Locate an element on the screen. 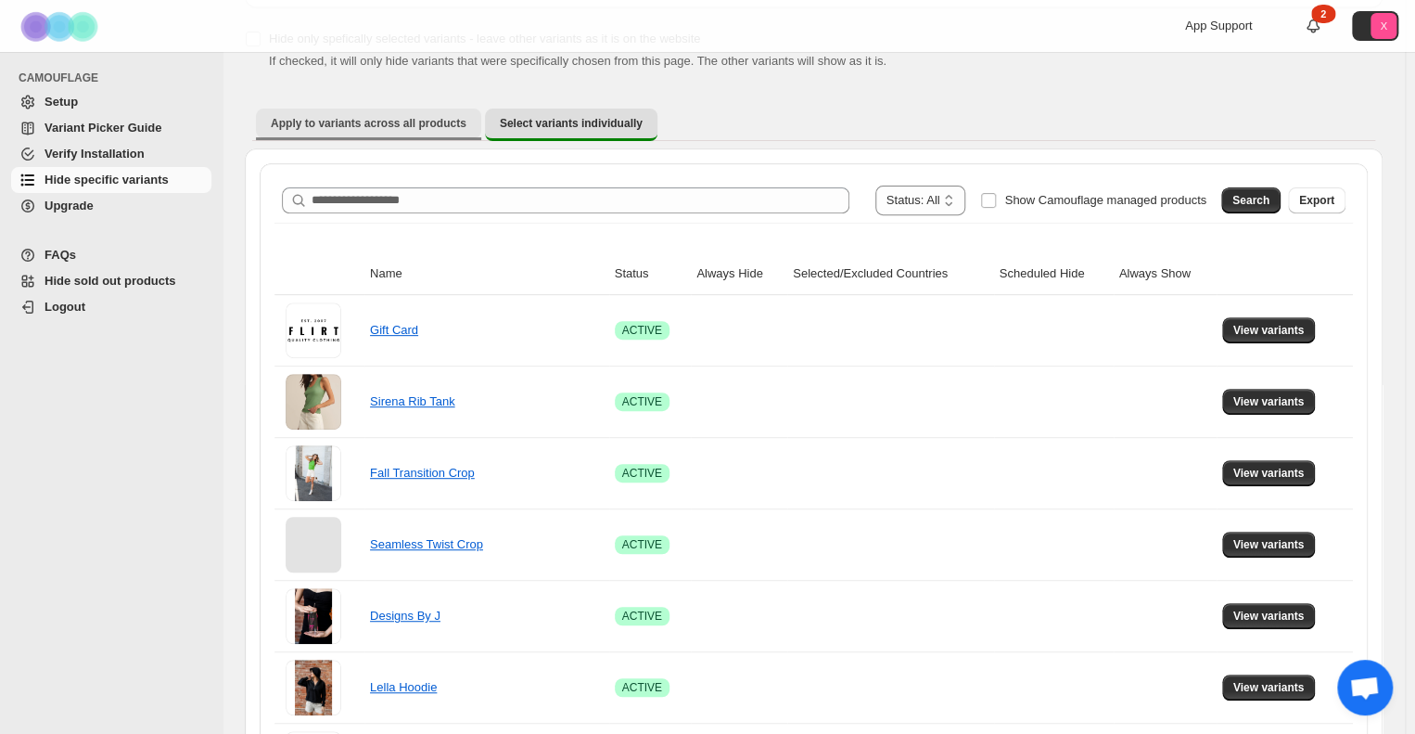 The height and width of the screenshot is (734, 1415). span: Select variants individually is located at coordinates (571, 123).